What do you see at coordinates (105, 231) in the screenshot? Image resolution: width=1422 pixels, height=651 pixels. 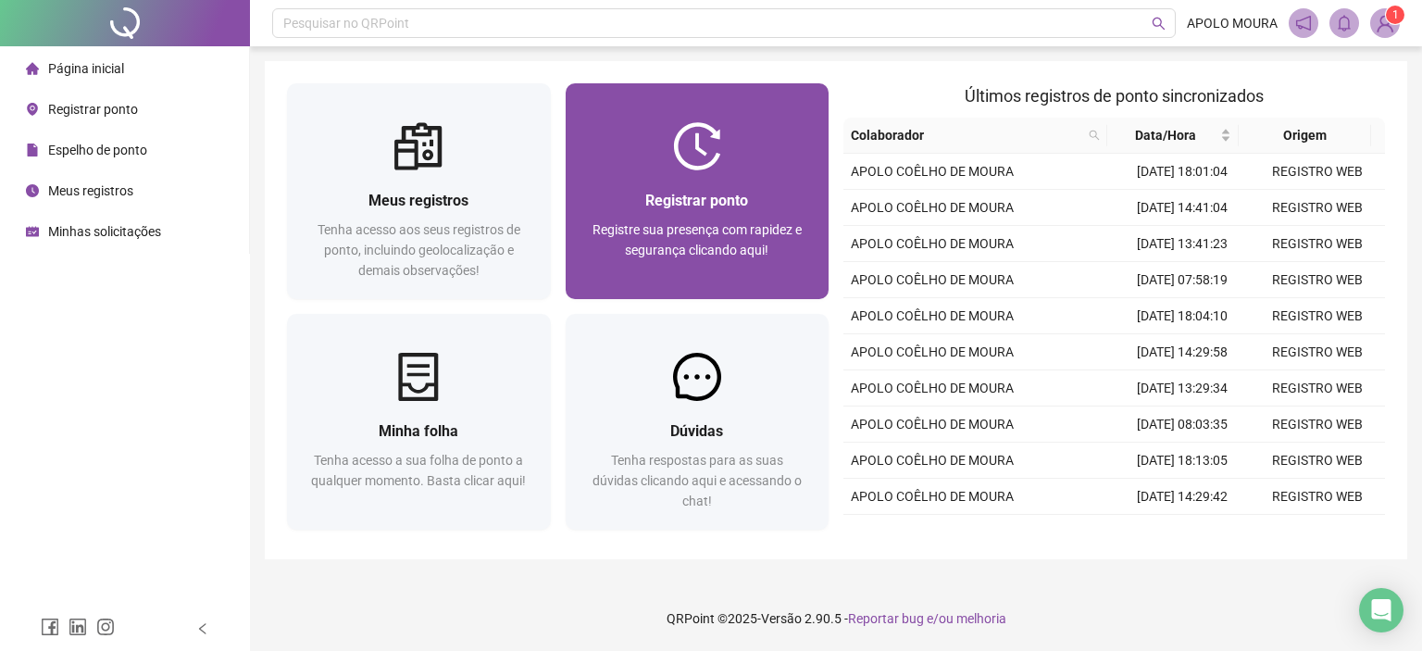 I see `span: Minhas solicitações` at bounding box center [105, 231].